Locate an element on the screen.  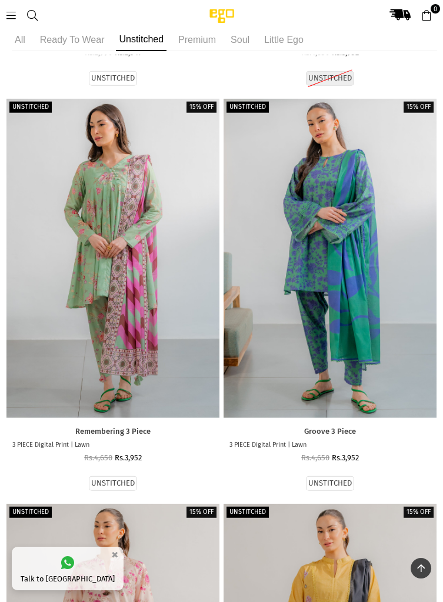
li: Unstitched is located at coordinates (141, 40).